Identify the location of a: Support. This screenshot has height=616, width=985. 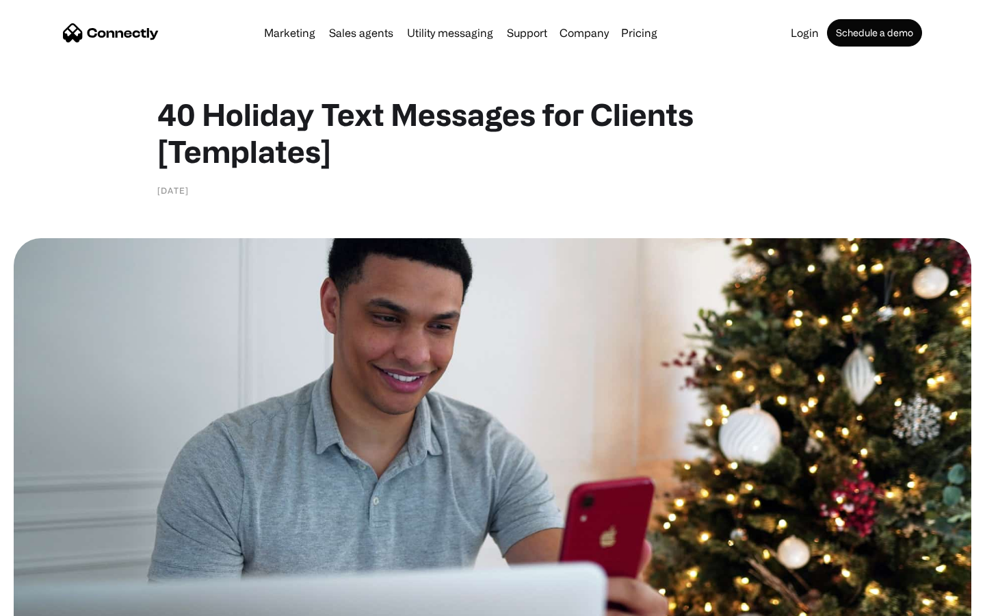
(527, 33).